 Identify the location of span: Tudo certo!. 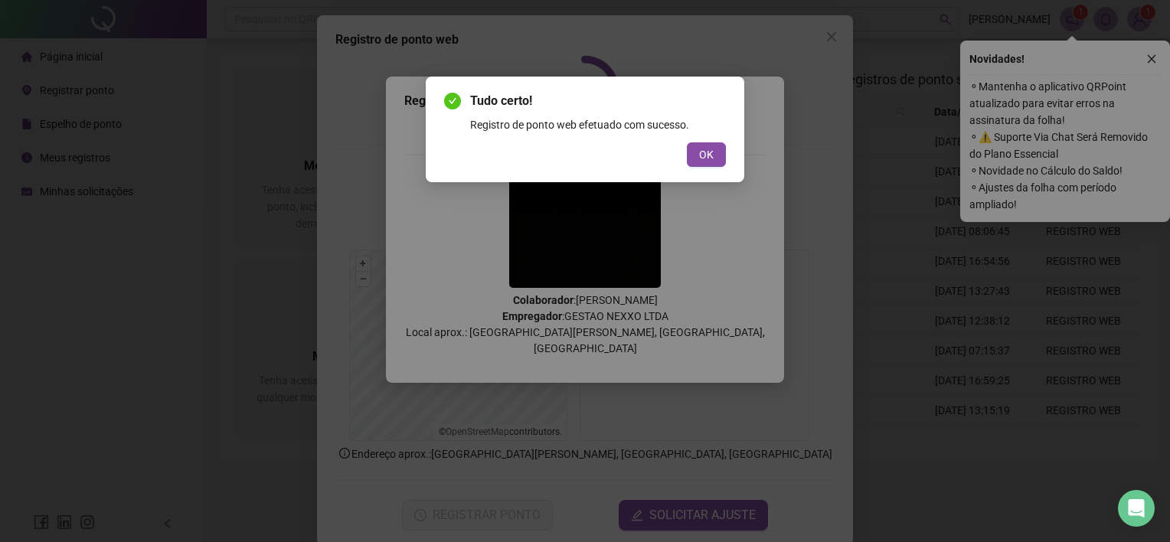
(598, 101).